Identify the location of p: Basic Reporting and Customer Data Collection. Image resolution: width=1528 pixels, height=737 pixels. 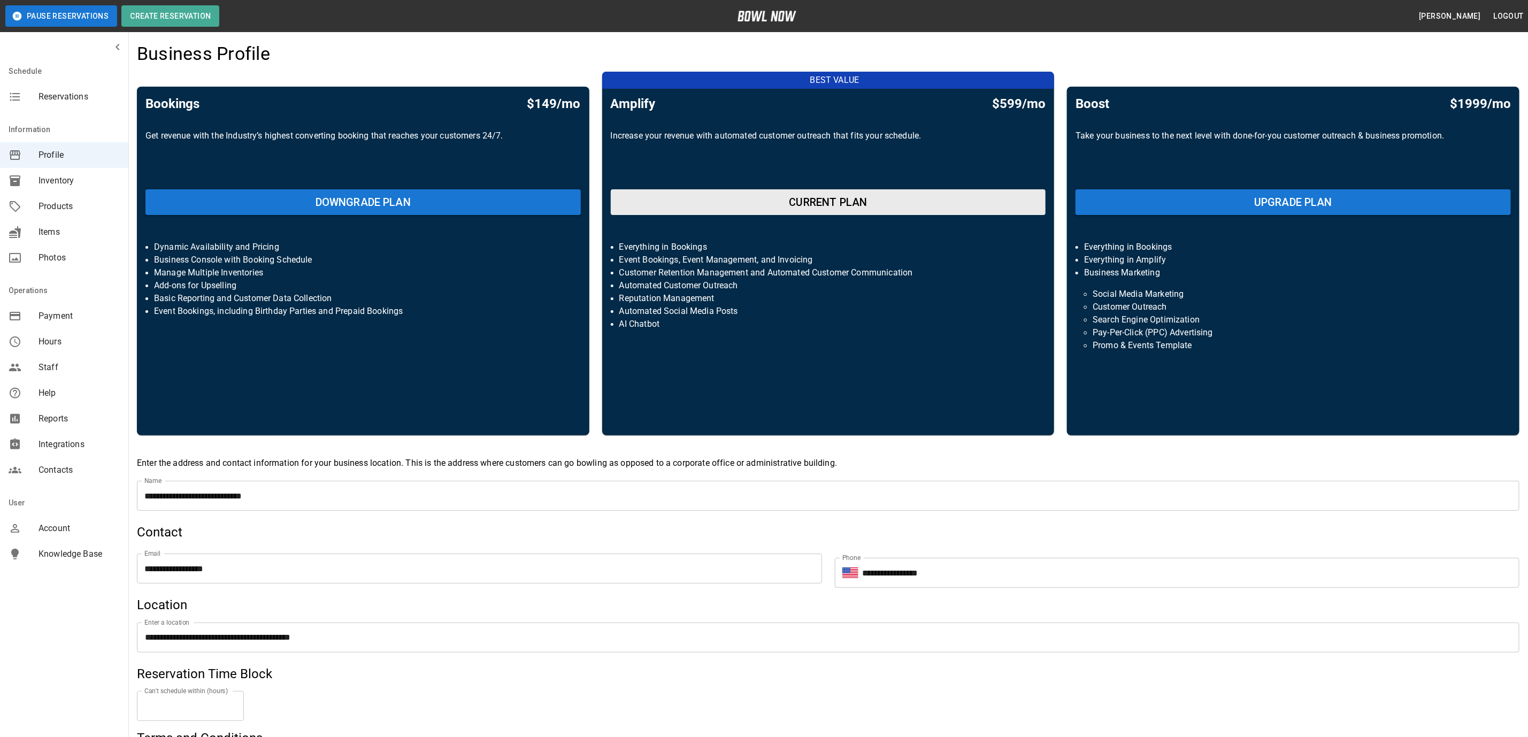
(363, 298).